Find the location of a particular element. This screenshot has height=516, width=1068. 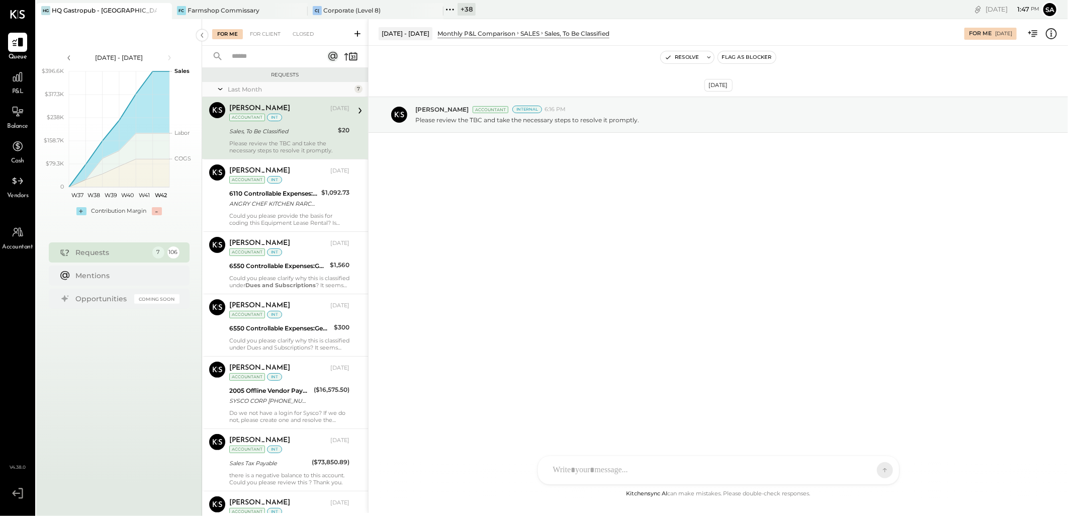

div: Internal is located at coordinates (527, 109).